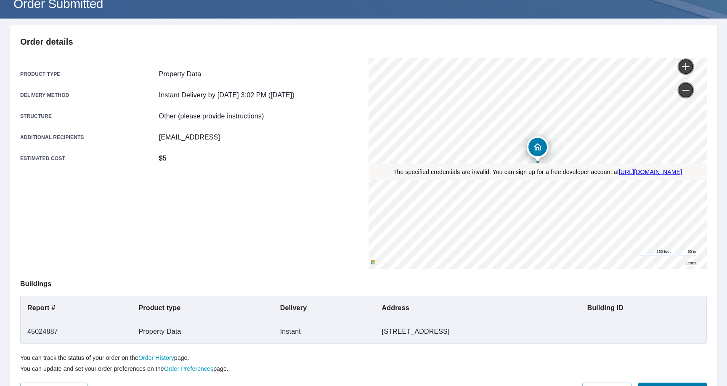 This screenshot has height=386, width=727. Describe the element at coordinates (644, 308) in the screenshot. I see `th: Building ID` at that location.